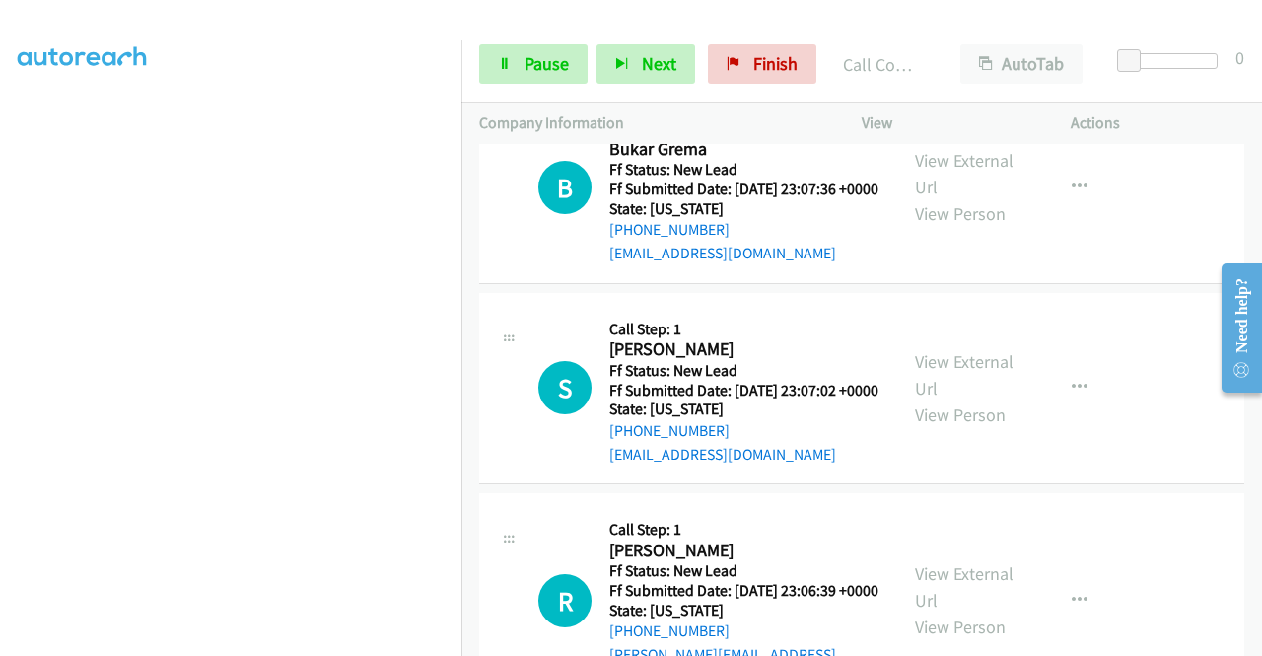  What do you see at coordinates (565, 187) in the screenshot?
I see `h1: B` at bounding box center [565, 187].